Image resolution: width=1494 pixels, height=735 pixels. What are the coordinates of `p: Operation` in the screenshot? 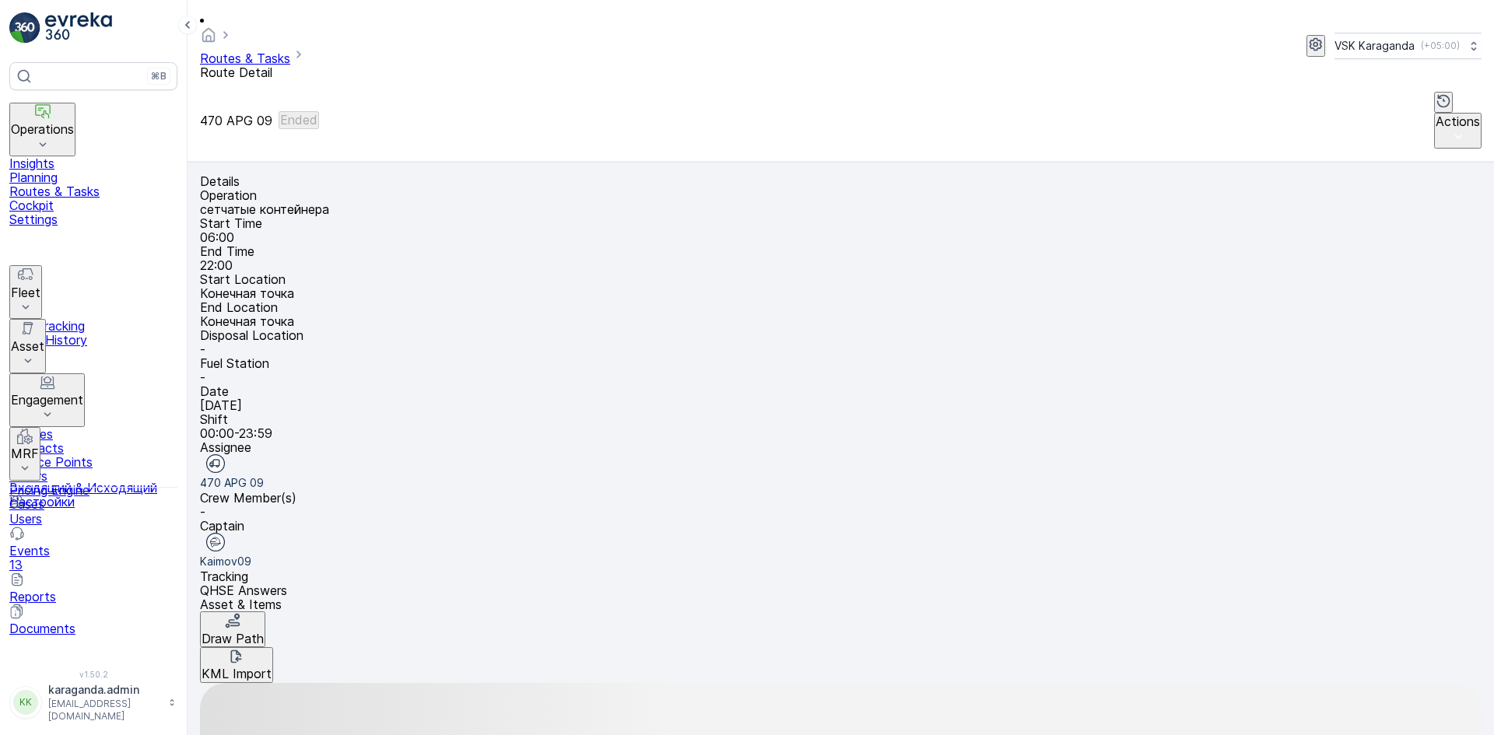 It's located at (840, 195).